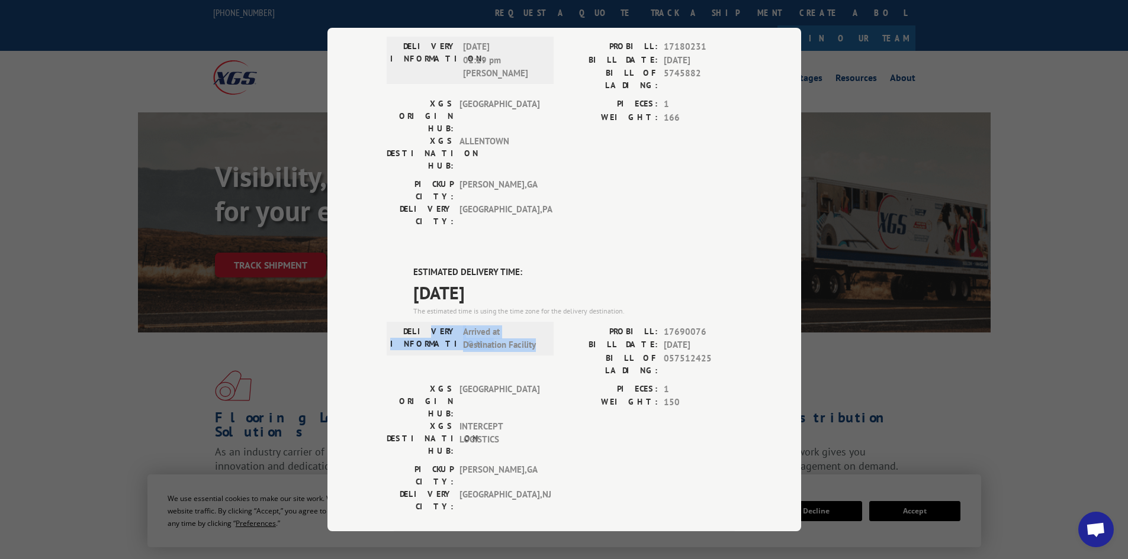  What do you see at coordinates (499, 153) in the screenshot?
I see `span: ALLENTOWN` at bounding box center [499, 153].